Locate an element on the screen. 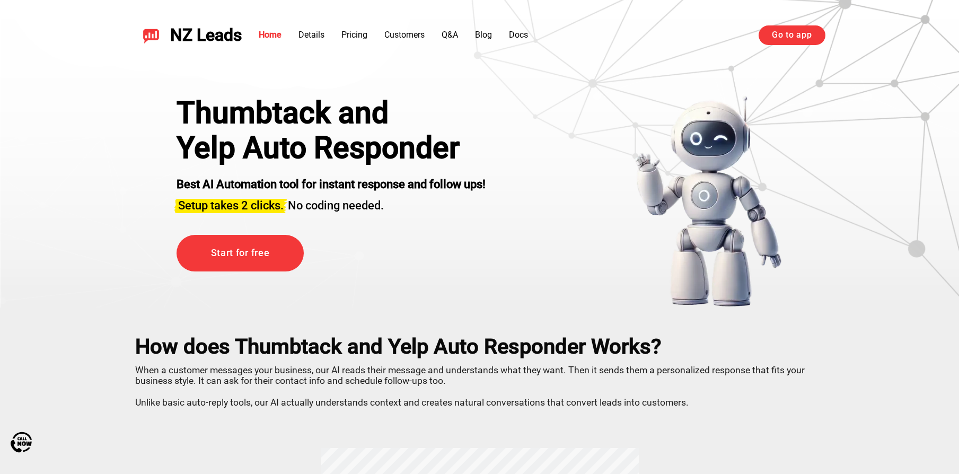 This screenshot has width=959, height=474. img: NZ Leads logo is located at coordinates (151, 35).